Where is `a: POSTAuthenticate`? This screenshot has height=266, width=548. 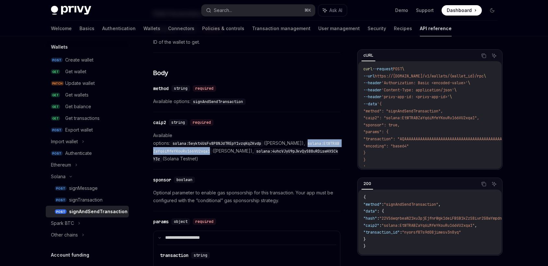 a: POSTAuthenticate is located at coordinates (87, 153).